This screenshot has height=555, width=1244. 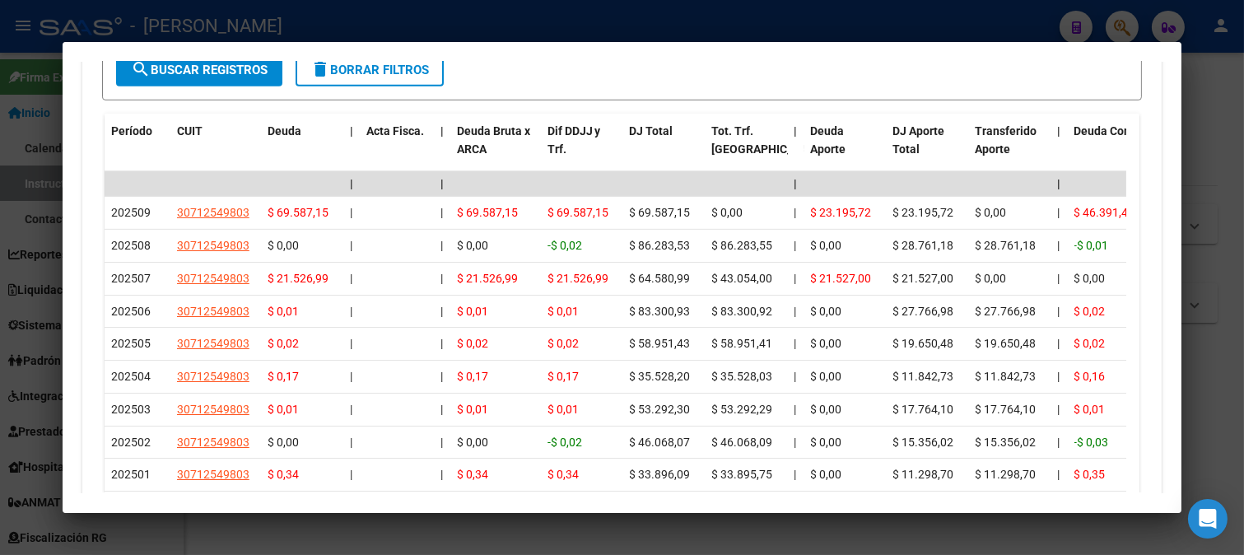 What do you see at coordinates (1006, 376) in the screenshot?
I see `span: $ 11.842,73` at bounding box center [1006, 376].